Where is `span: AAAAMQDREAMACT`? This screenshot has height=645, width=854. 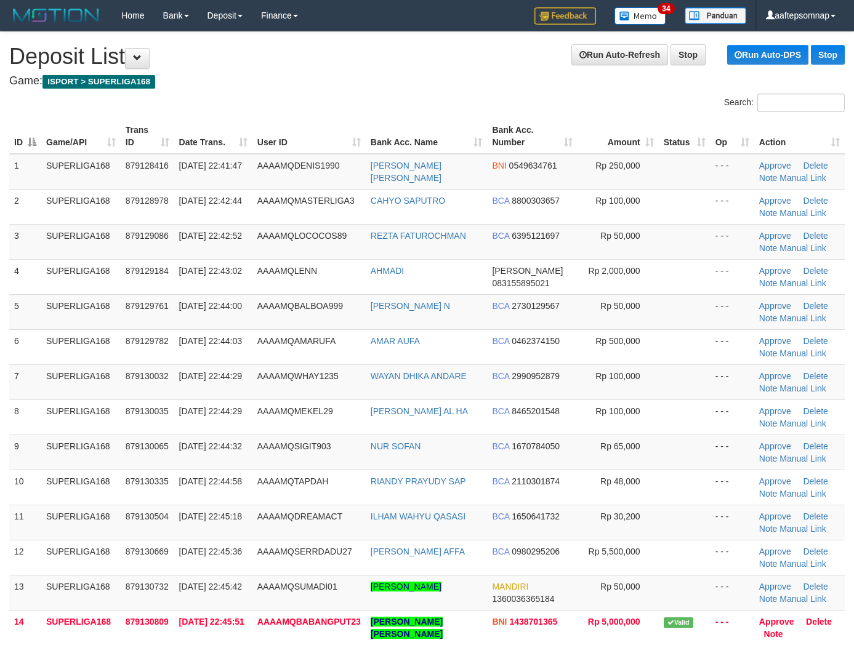
span: AAAAMQDREAMACT is located at coordinates (300, 517).